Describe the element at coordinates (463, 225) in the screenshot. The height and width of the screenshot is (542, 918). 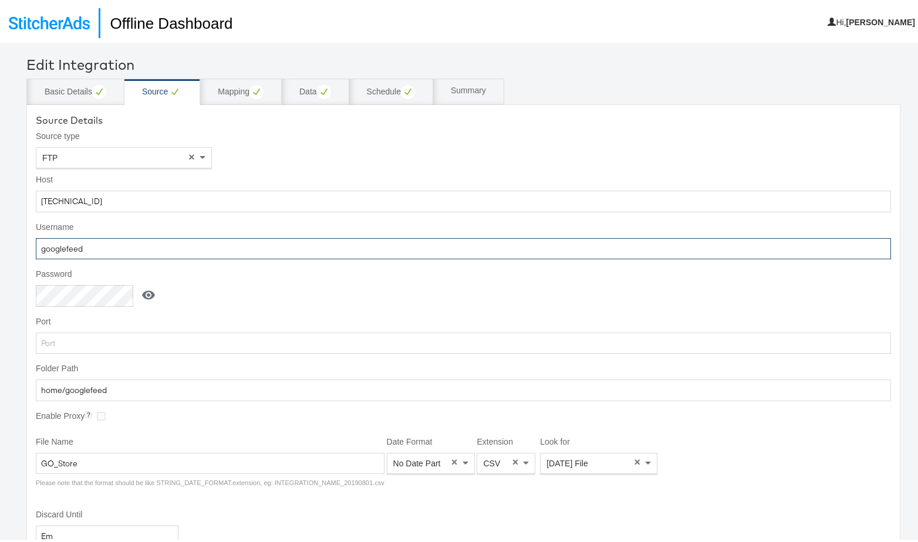
I see `label: Username` at that location.